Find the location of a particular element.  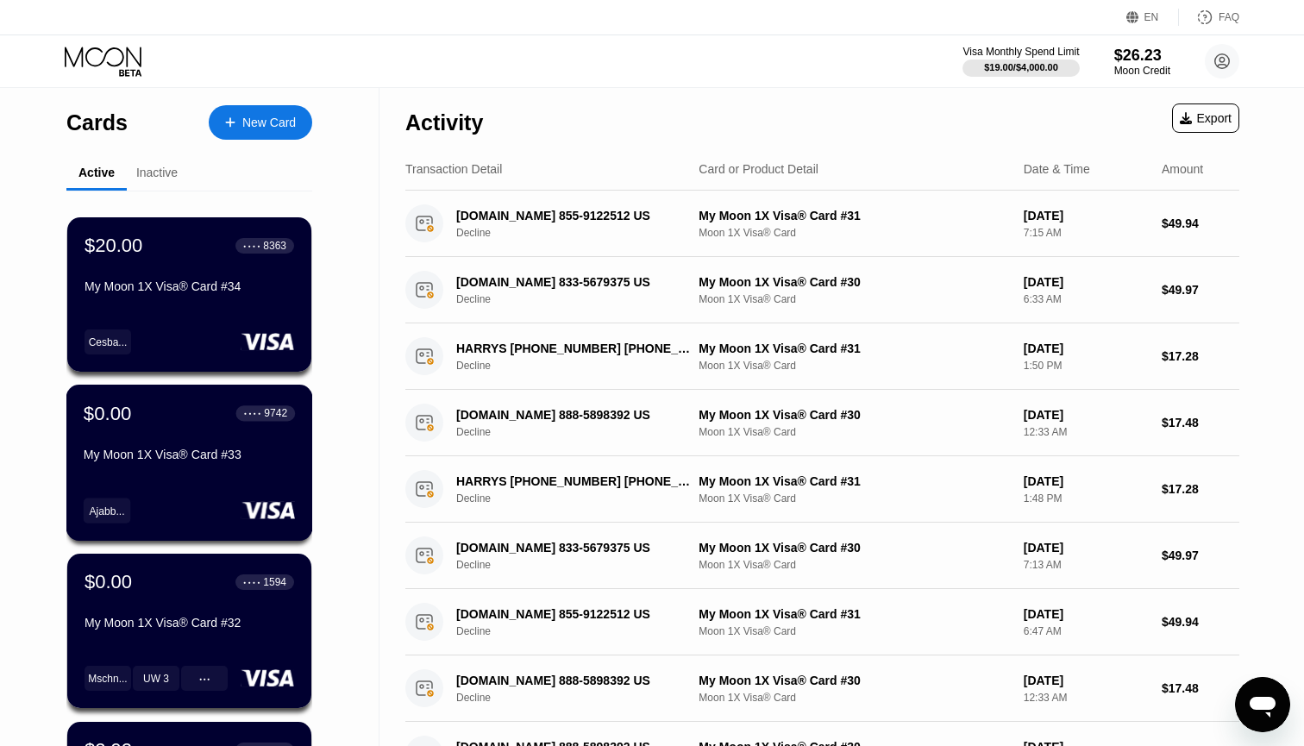

div: My Moon 1X Visa® Card #33 is located at coordinates (189, 455).